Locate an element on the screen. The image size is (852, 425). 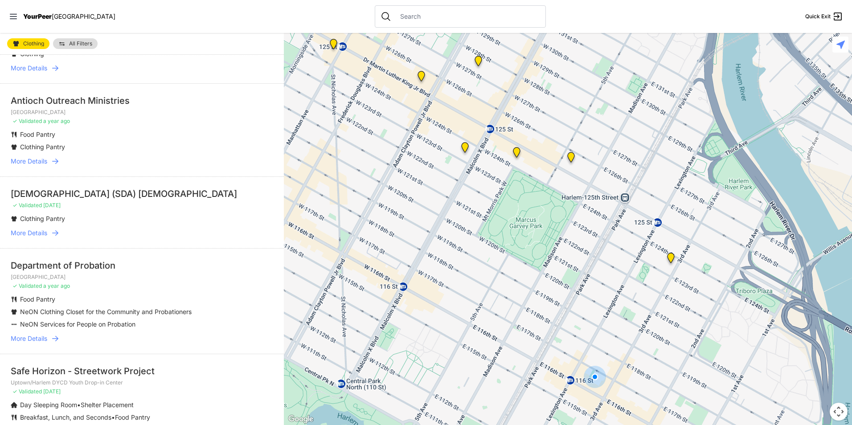
img: Google is located at coordinates (301, 419).